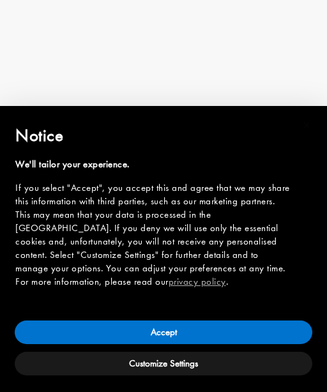 Image resolution: width=327 pixels, height=392 pixels. Describe the element at coordinates (306, 125) in the screenshot. I see `button: Close this notice` at that location.